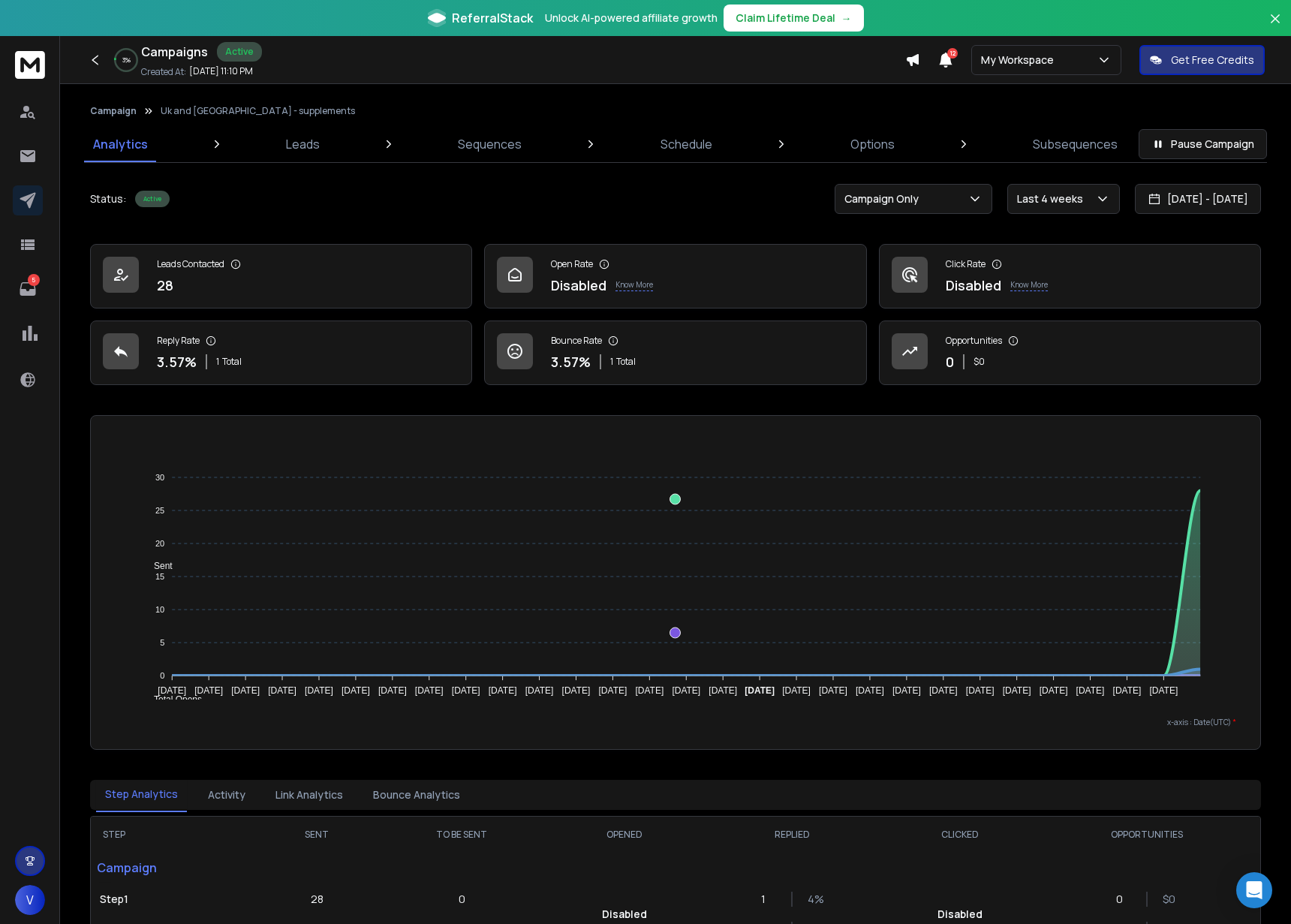 This screenshot has width=1291, height=924. What do you see at coordinates (1254, 890) in the screenshot?
I see `div: Open Intercom Messenger` at bounding box center [1254, 890].